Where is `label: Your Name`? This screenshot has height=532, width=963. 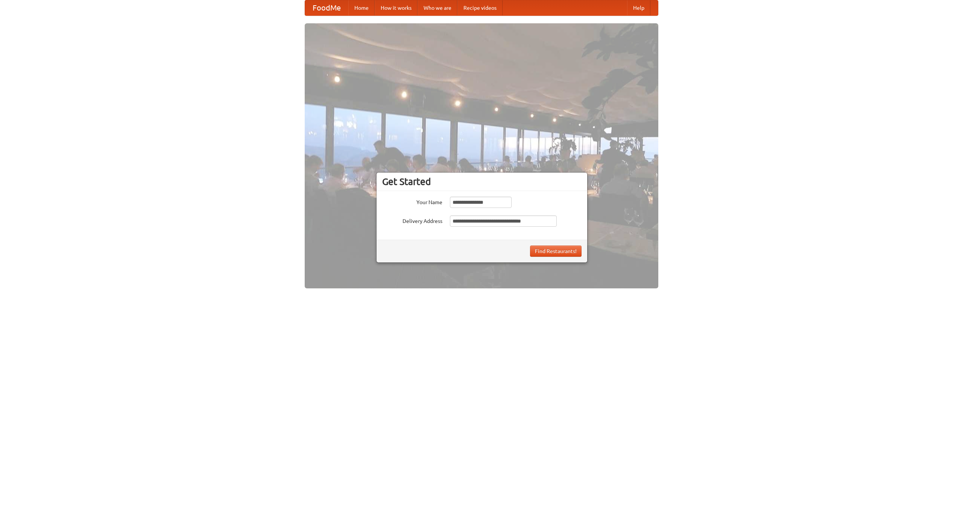
label: Your Name is located at coordinates (412, 201).